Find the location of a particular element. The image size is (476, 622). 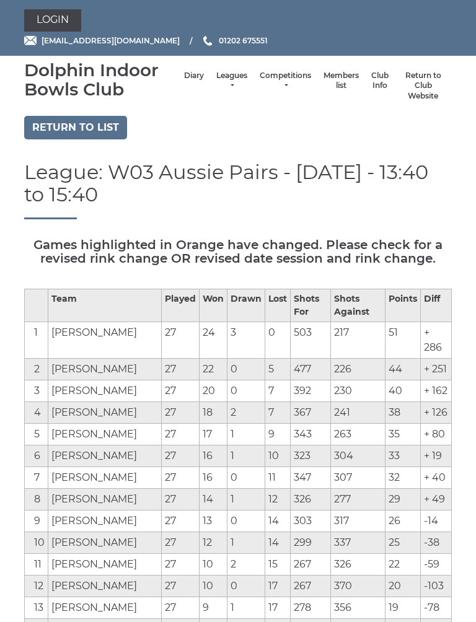

td: 38 is located at coordinates (403, 412).